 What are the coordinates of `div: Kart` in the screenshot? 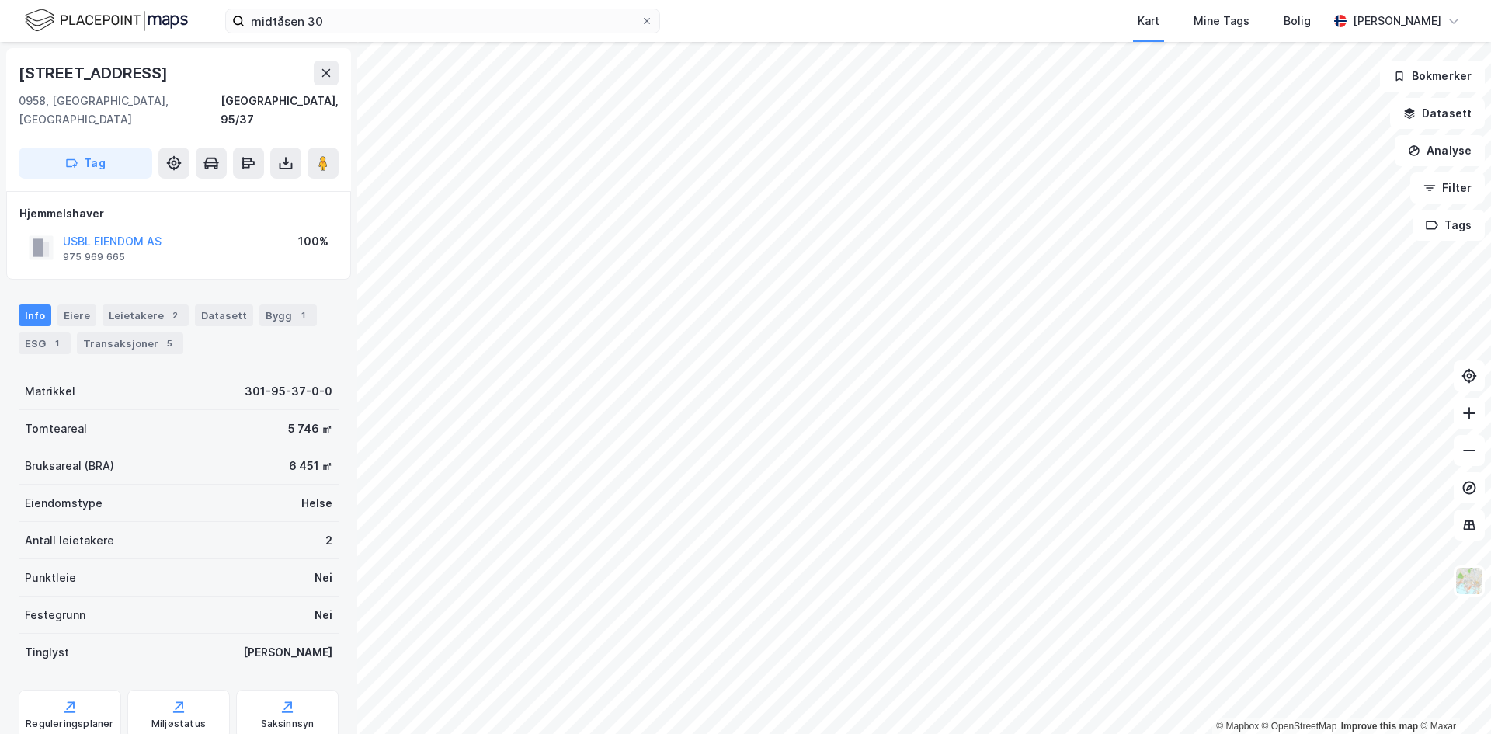 It's located at (1148, 21).